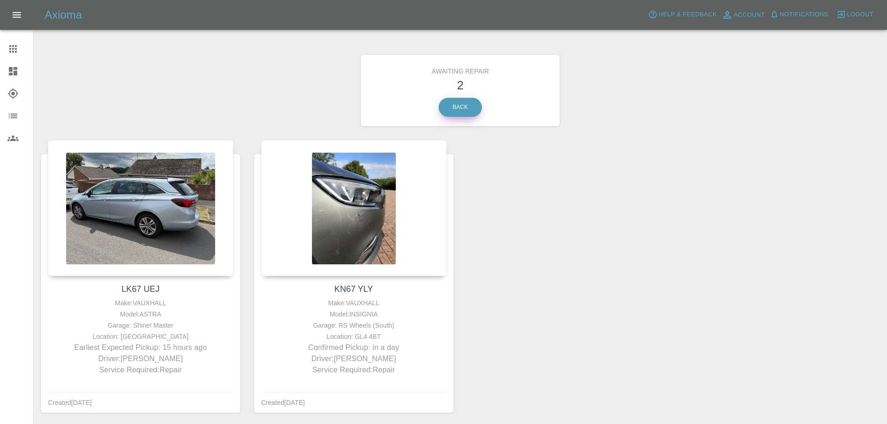  What do you see at coordinates (749, 15) in the screenshot?
I see `span: Account` at bounding box center [749, 15].